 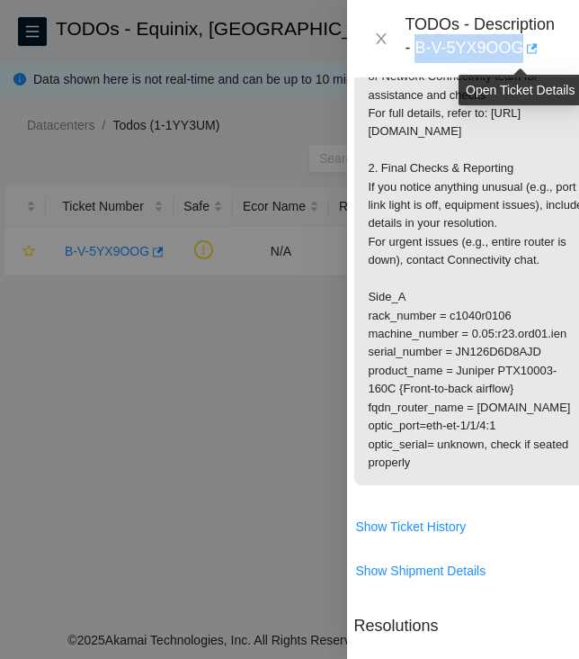 I want to click on div: TODOs - Description - B-V-5YX9OOG, so click(x=481, y=39).